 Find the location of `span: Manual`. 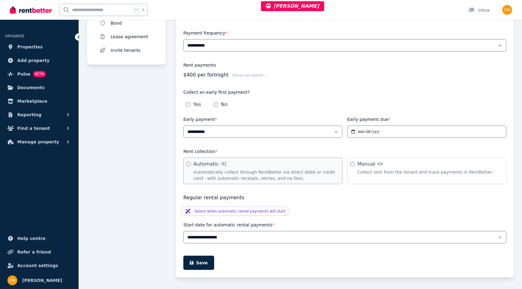

span: Manual is located at coordinates (370, 164).